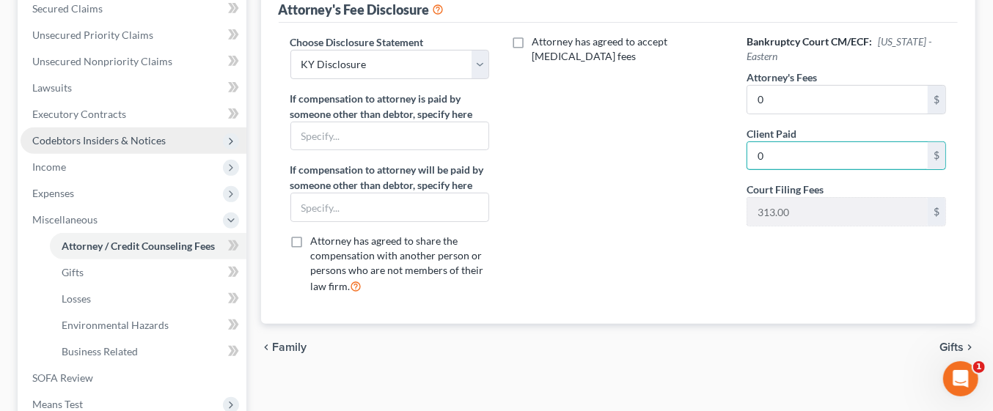 This screenshot has width=993, height=411. I want to click on a: Gifts, so click(148, 273).